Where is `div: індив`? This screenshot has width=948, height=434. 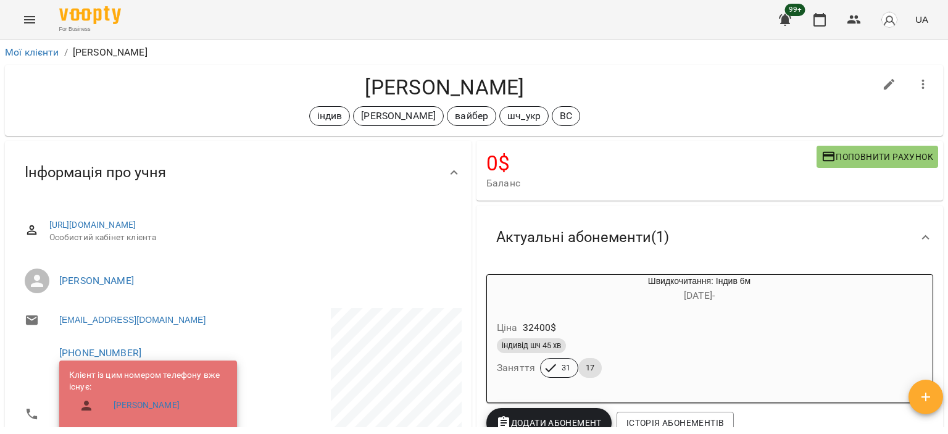
div: індив is located at coordinates (330, 116).